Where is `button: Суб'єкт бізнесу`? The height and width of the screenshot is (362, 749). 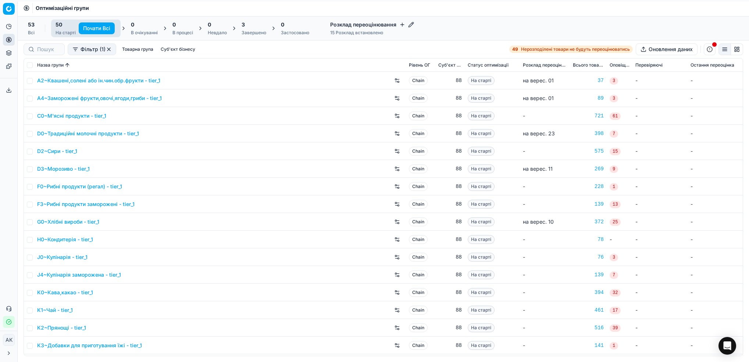
button: Суб'єкт бізнесу is located at coordinates (178, 49).